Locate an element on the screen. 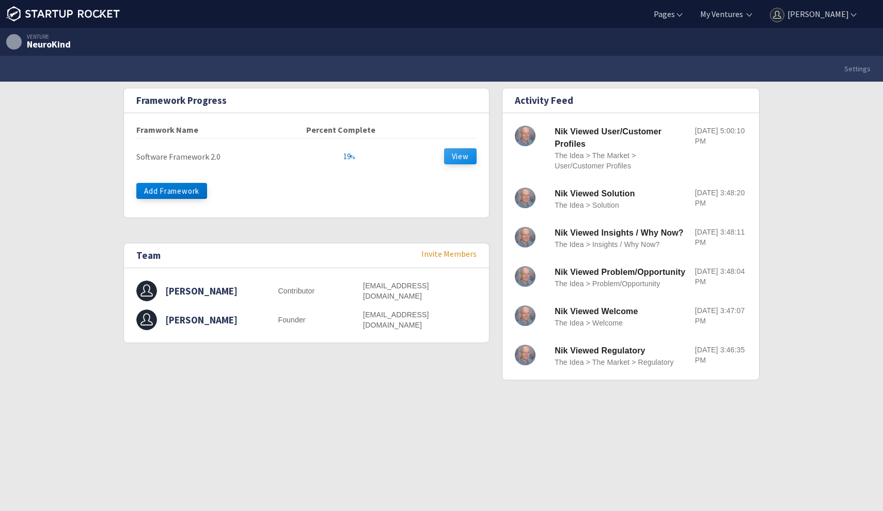  p: The Idea > Welcome is located at coordinates (621, 323).